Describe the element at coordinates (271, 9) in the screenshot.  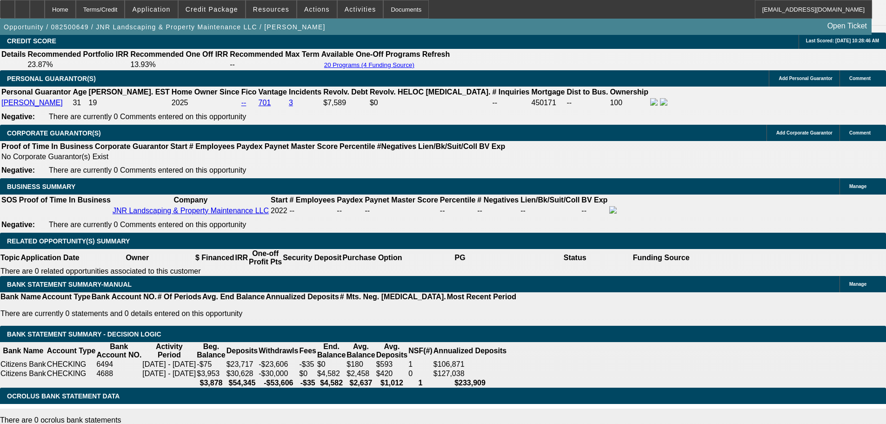
I see `span: Resources` at that location.